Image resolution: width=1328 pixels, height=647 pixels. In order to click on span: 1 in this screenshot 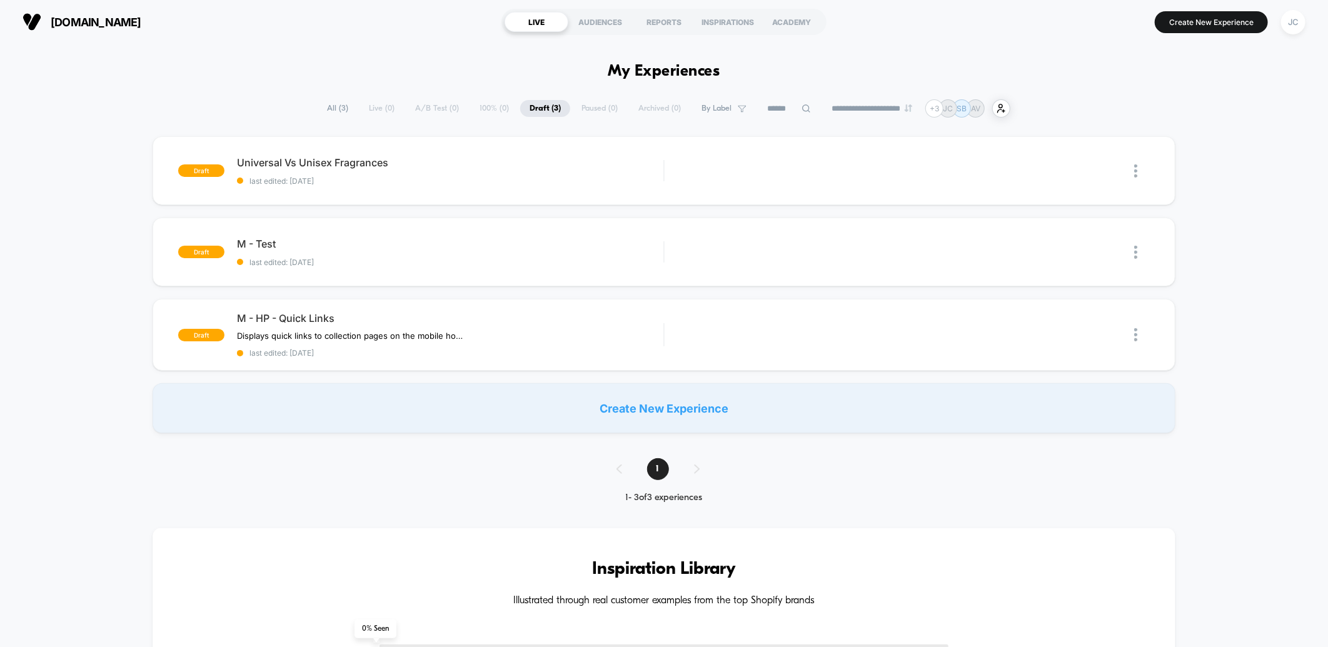, I will do `click(658, 469)`.